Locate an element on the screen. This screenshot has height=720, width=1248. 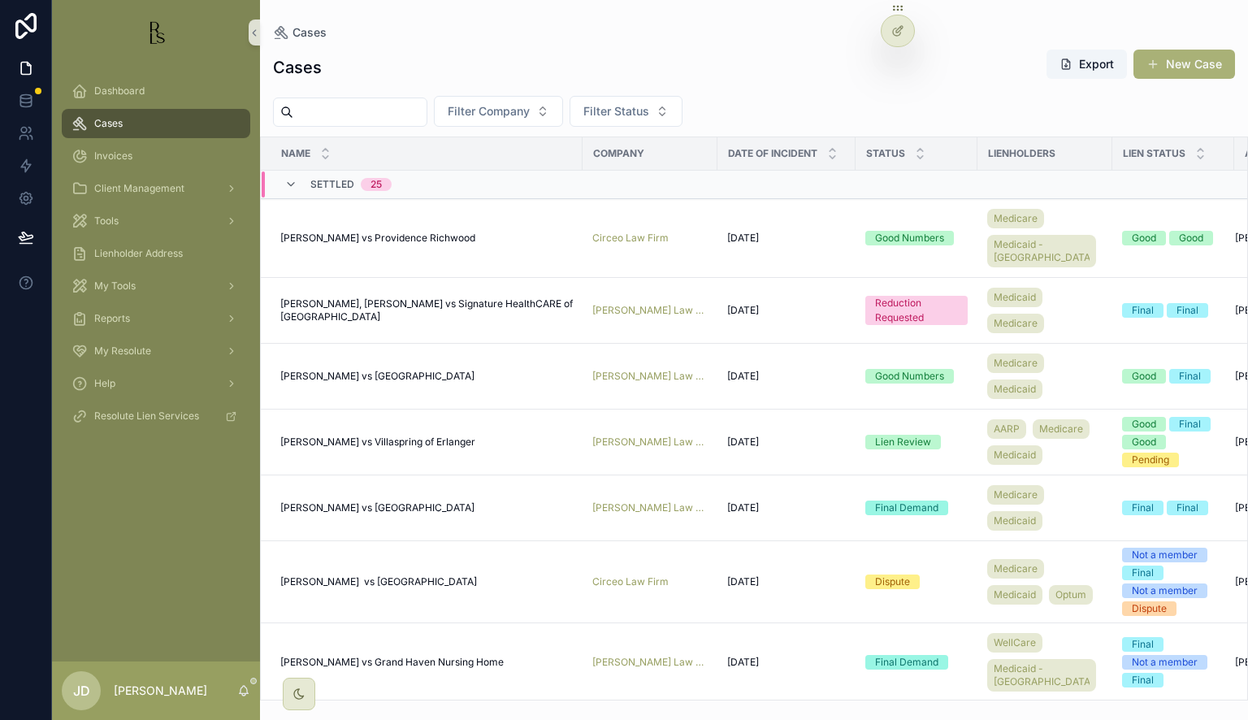
span: Date of Incident is located at coordinates (773, 154).